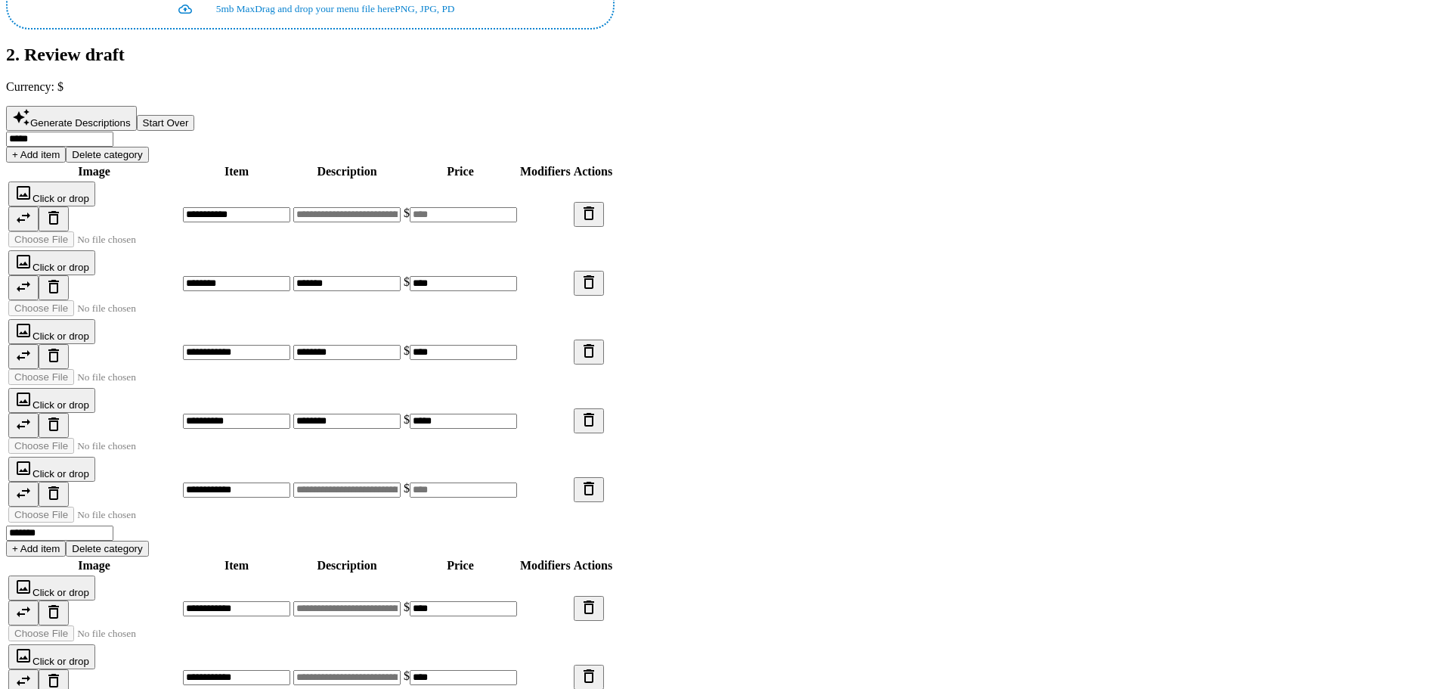 The height and width of the screenshot is (689, 1440). Describe the element at coordinates (310, 87) in the screenshot. I see `p: Currency: $` at that location.